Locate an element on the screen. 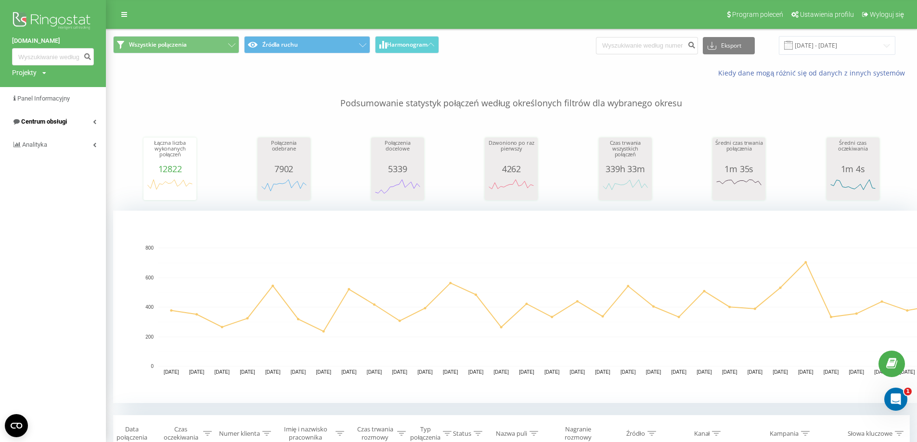  div: 12822 is located at coordinates (170, 169).